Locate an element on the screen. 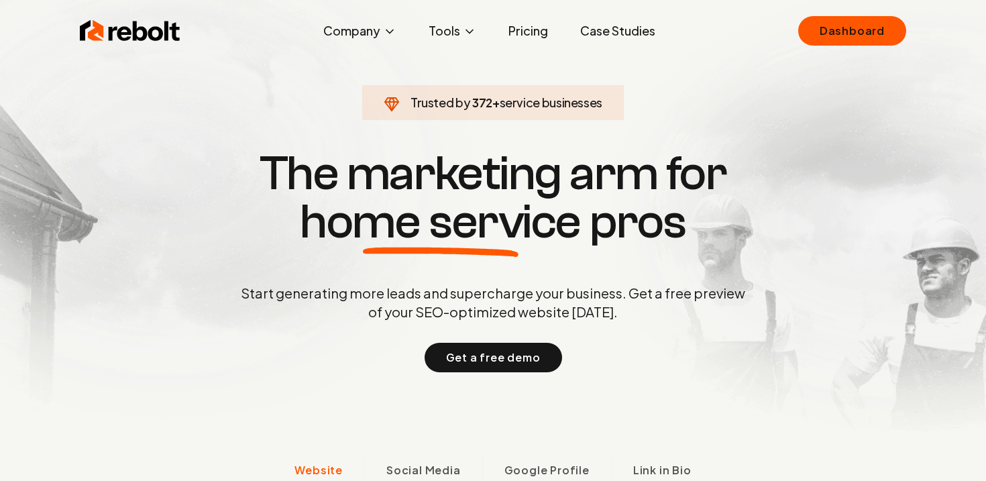 The height and width of the screenshot is (481, 986). span: Trusted by is located at coordinates (440, 102).